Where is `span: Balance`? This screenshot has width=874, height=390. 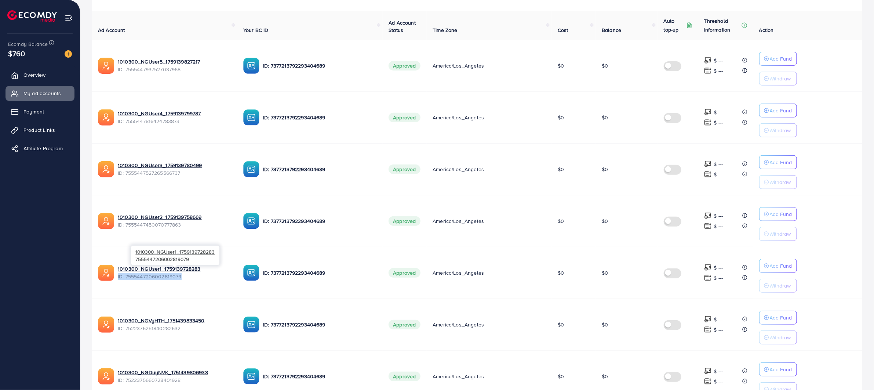
span: Balance is located at coordinates (612, 30).